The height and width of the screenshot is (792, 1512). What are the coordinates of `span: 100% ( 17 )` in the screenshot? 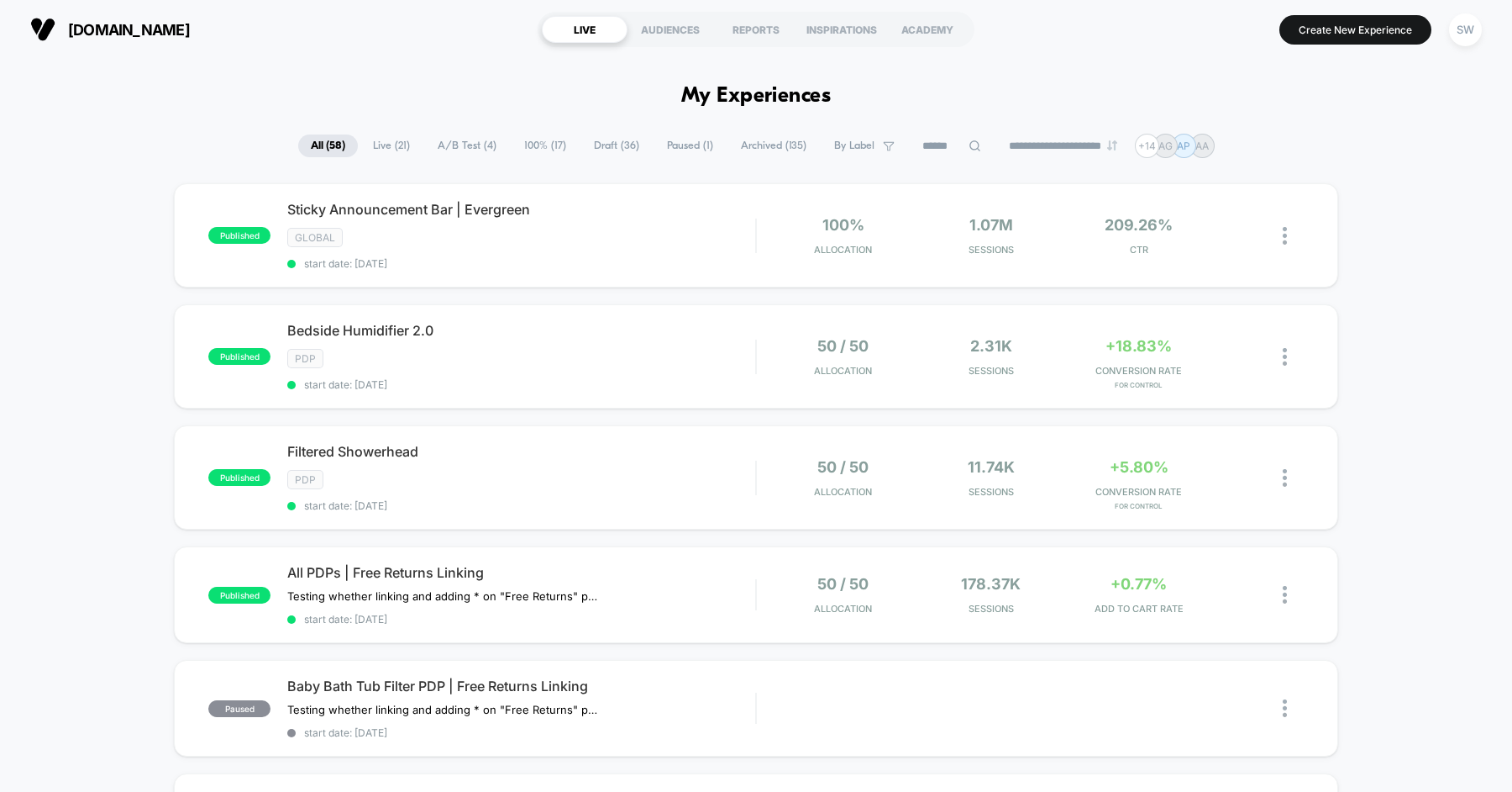 It's located at (545, 145).